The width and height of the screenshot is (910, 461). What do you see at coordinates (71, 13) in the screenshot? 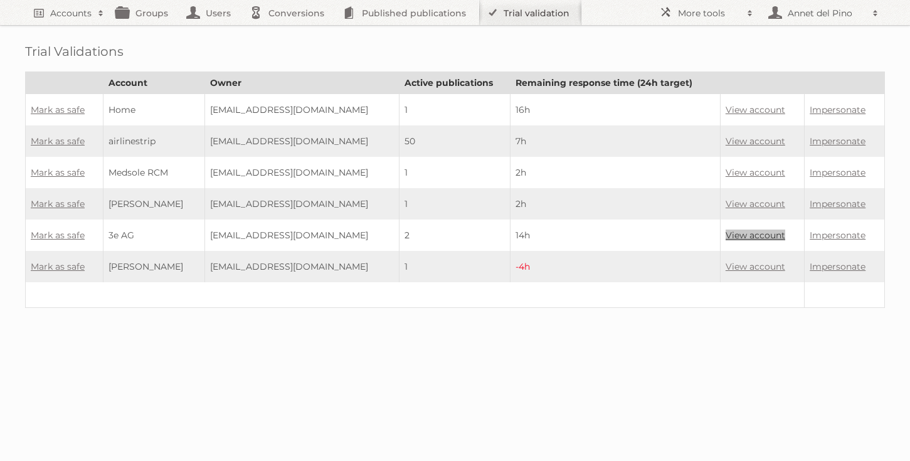
I see `h2: Accounts` at bounding box center [71, 13].